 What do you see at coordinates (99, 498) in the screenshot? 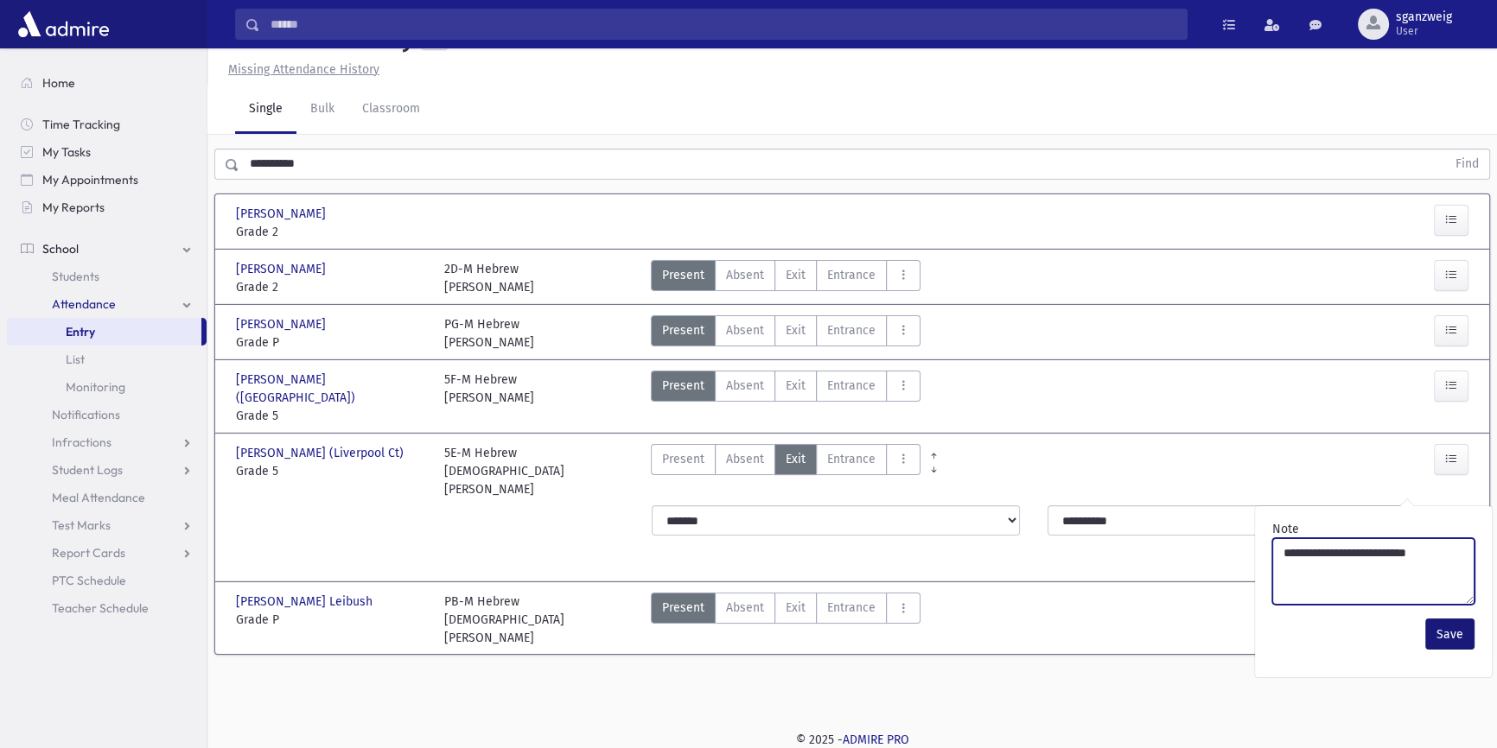
I see `span: Meal Attendance` at bounding box center [99, 498].